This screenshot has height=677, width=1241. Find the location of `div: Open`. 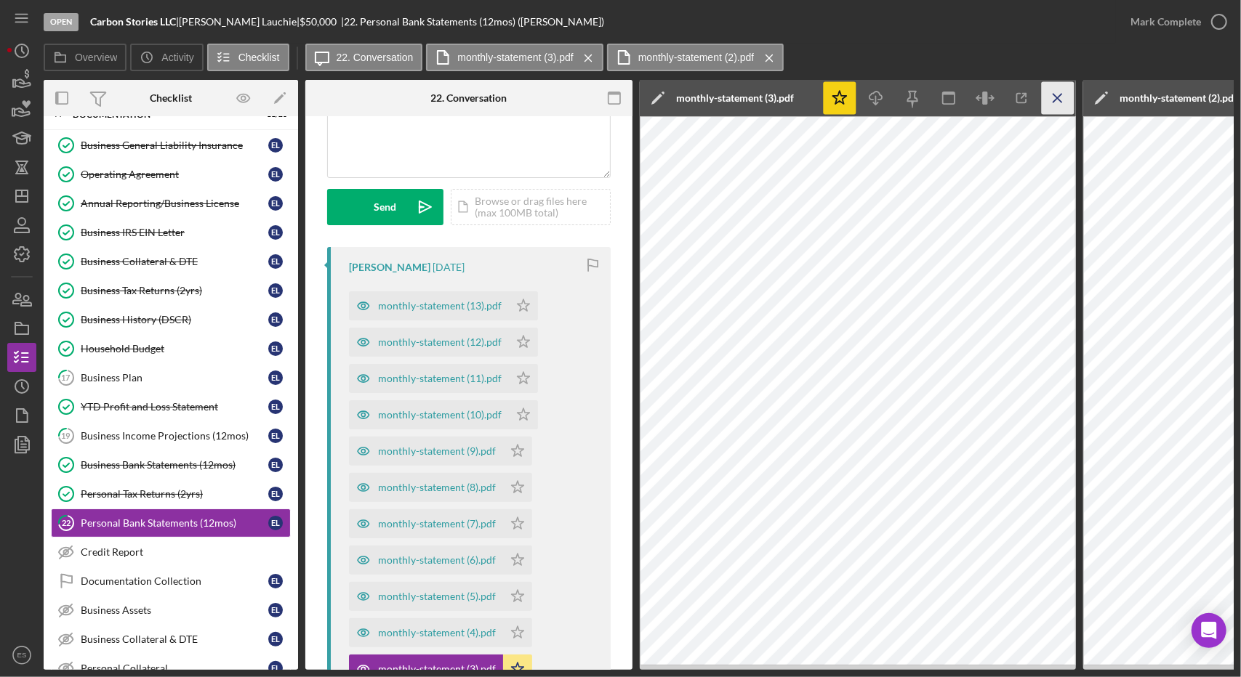

div: Open is located at coordinates (61, 22).